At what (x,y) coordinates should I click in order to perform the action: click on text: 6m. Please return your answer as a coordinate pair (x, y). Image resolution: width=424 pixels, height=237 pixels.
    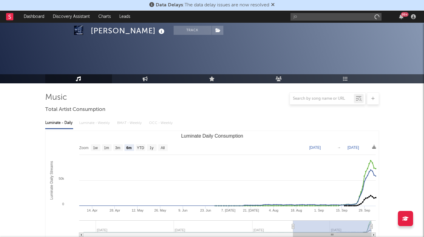
    Looking at the image, I should click on (129, 148).